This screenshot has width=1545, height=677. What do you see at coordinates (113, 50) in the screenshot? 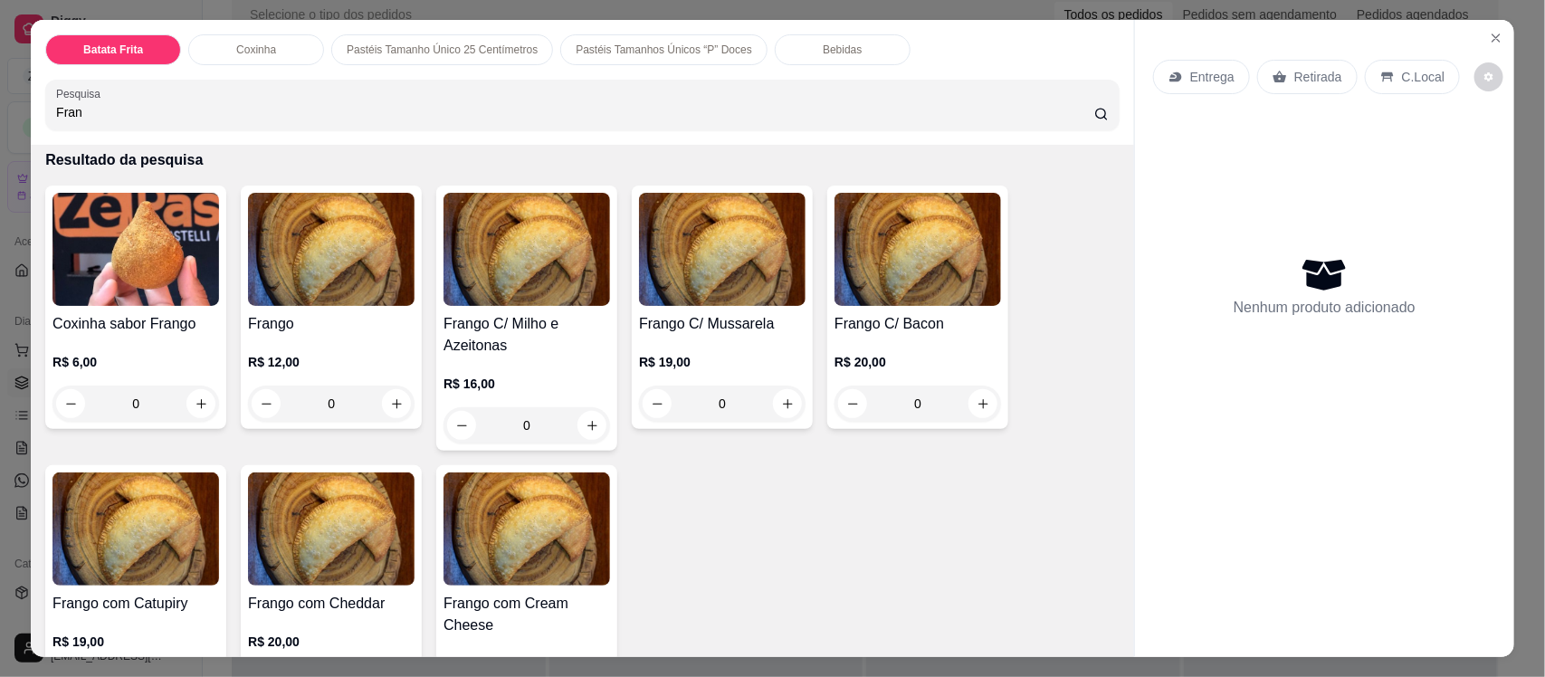
I see `p: Batata Frita` at bounding box center [113, 50].